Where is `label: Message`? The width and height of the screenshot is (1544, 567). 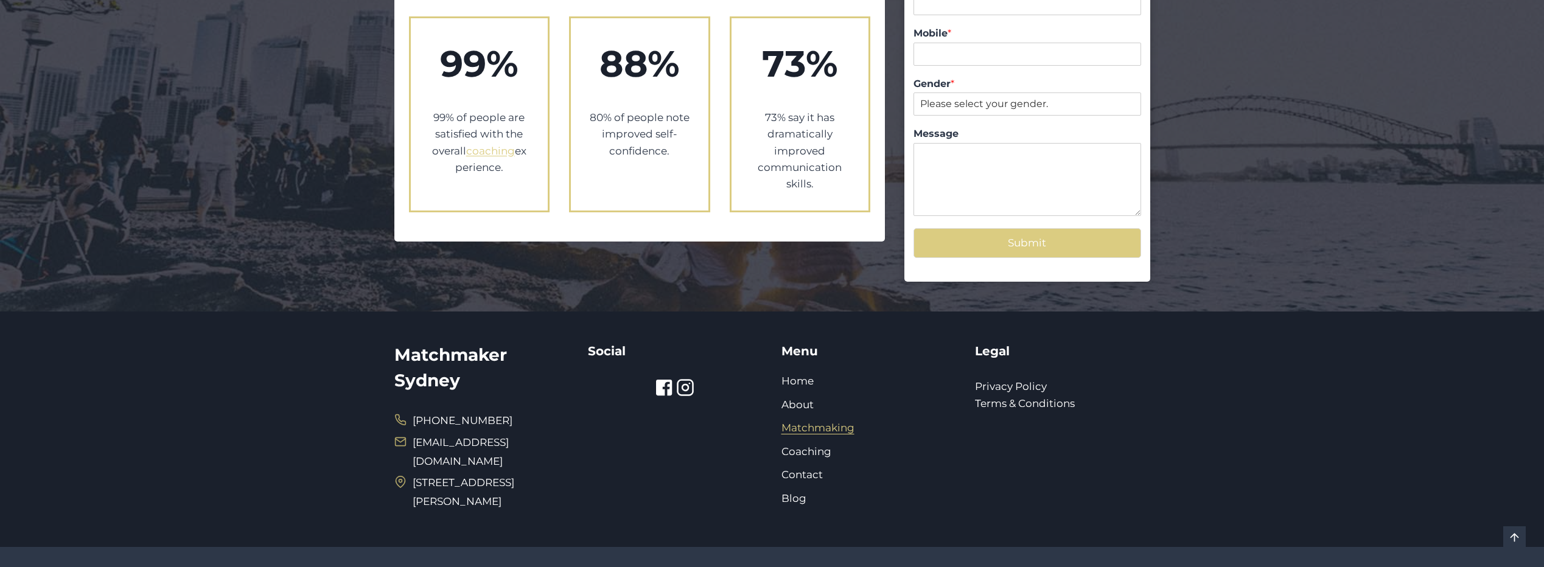
label: Message is located at coordinates (1027, 134).